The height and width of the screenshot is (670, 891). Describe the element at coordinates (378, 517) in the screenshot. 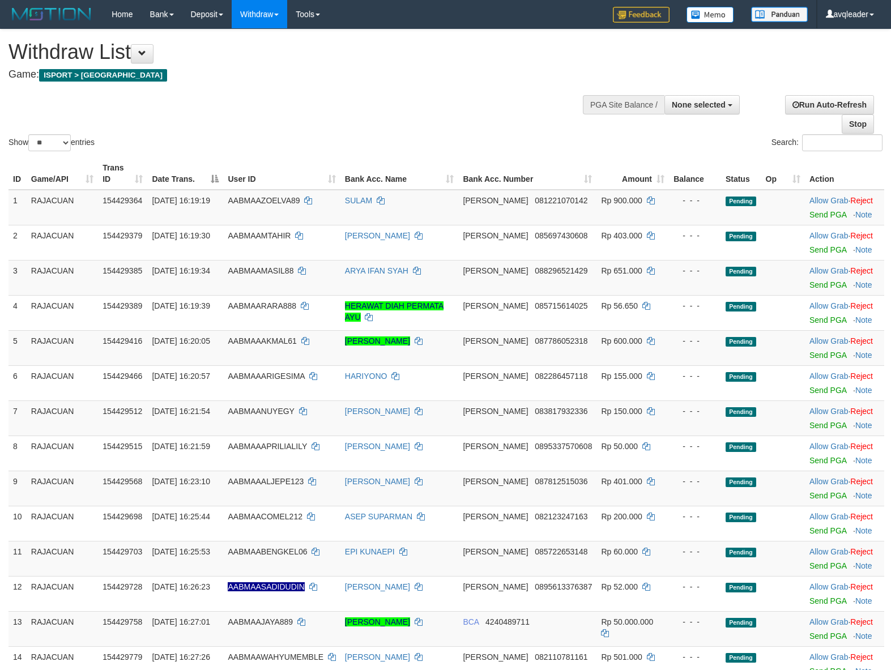

I see `a: ASEP SUPARMAN` at that location.